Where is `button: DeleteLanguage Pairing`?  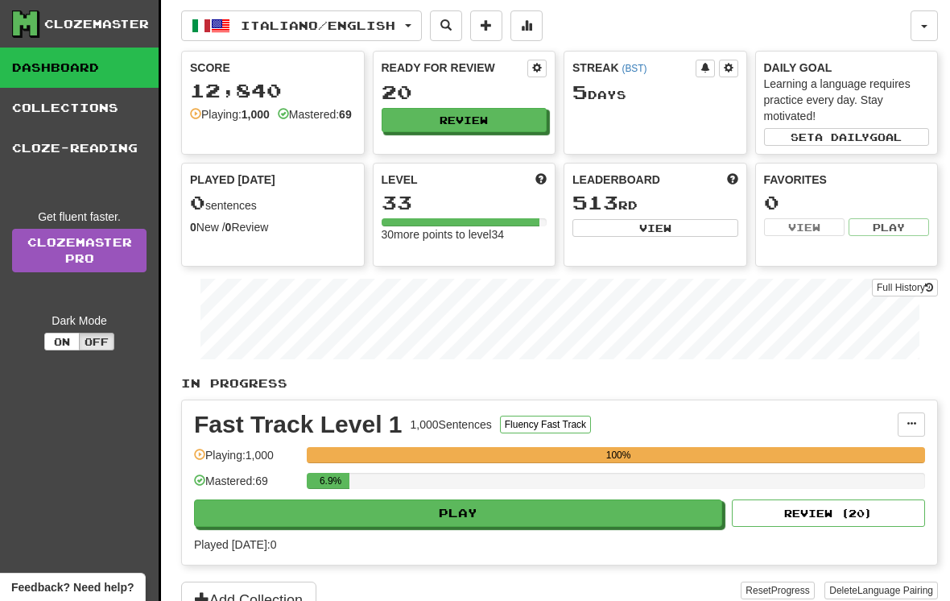 button: DeleteLanguage Pairing is located at coordinates (881, 590).